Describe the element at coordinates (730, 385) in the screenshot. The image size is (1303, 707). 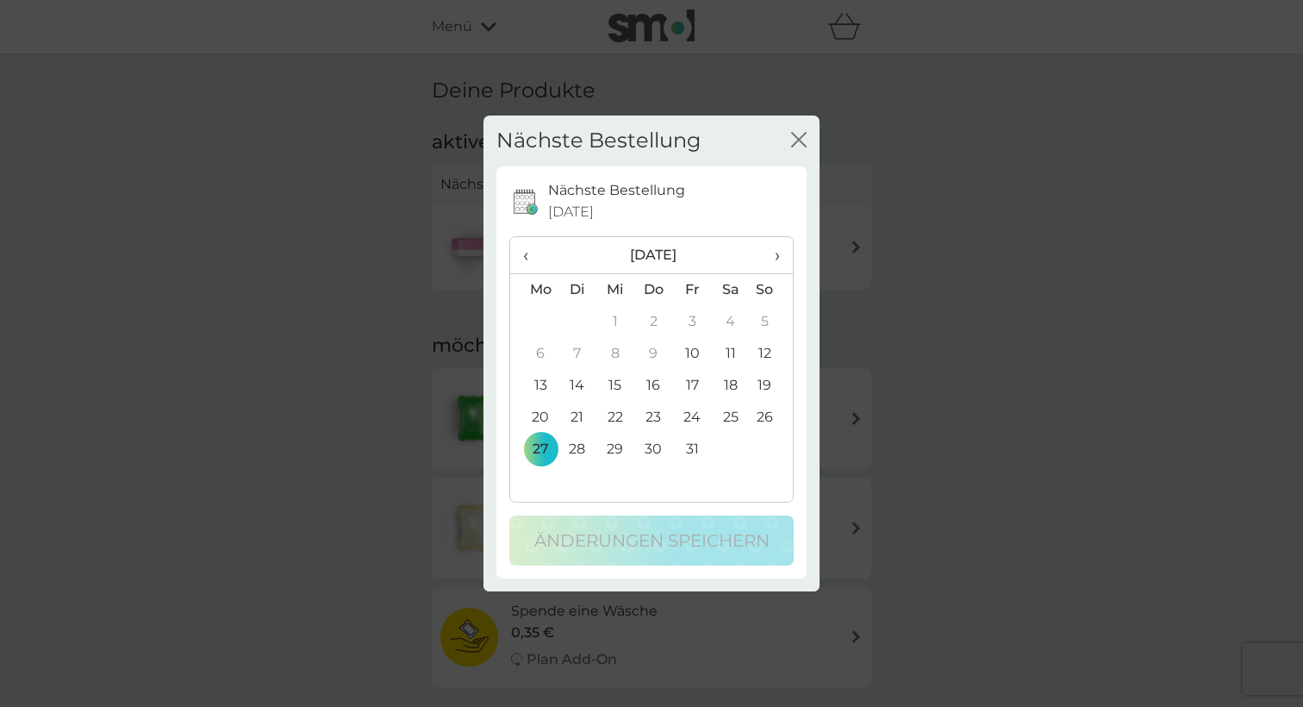
I see `td: 18` at that location.